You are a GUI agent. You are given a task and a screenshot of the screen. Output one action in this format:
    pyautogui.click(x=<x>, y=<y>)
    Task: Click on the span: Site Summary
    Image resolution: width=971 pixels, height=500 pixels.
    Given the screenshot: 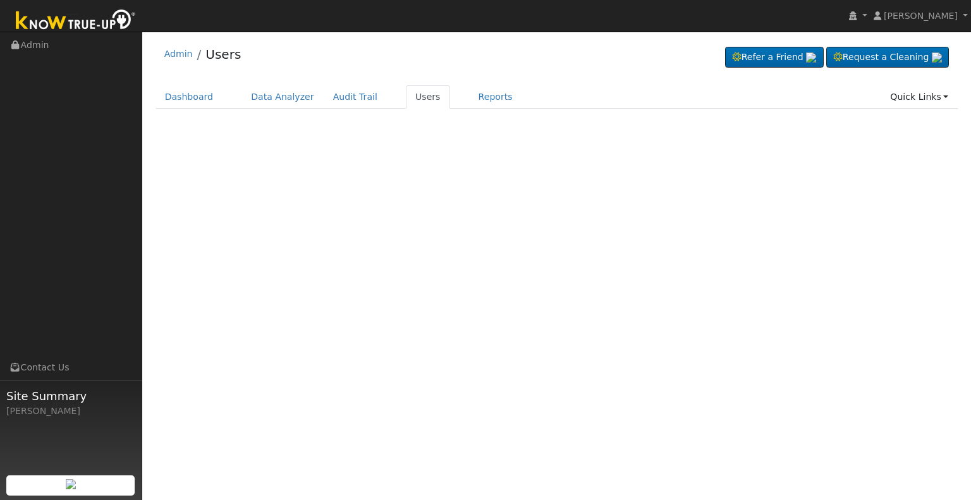 What is the action you would take?
    pyautogui.click(x=71, y=396)
    